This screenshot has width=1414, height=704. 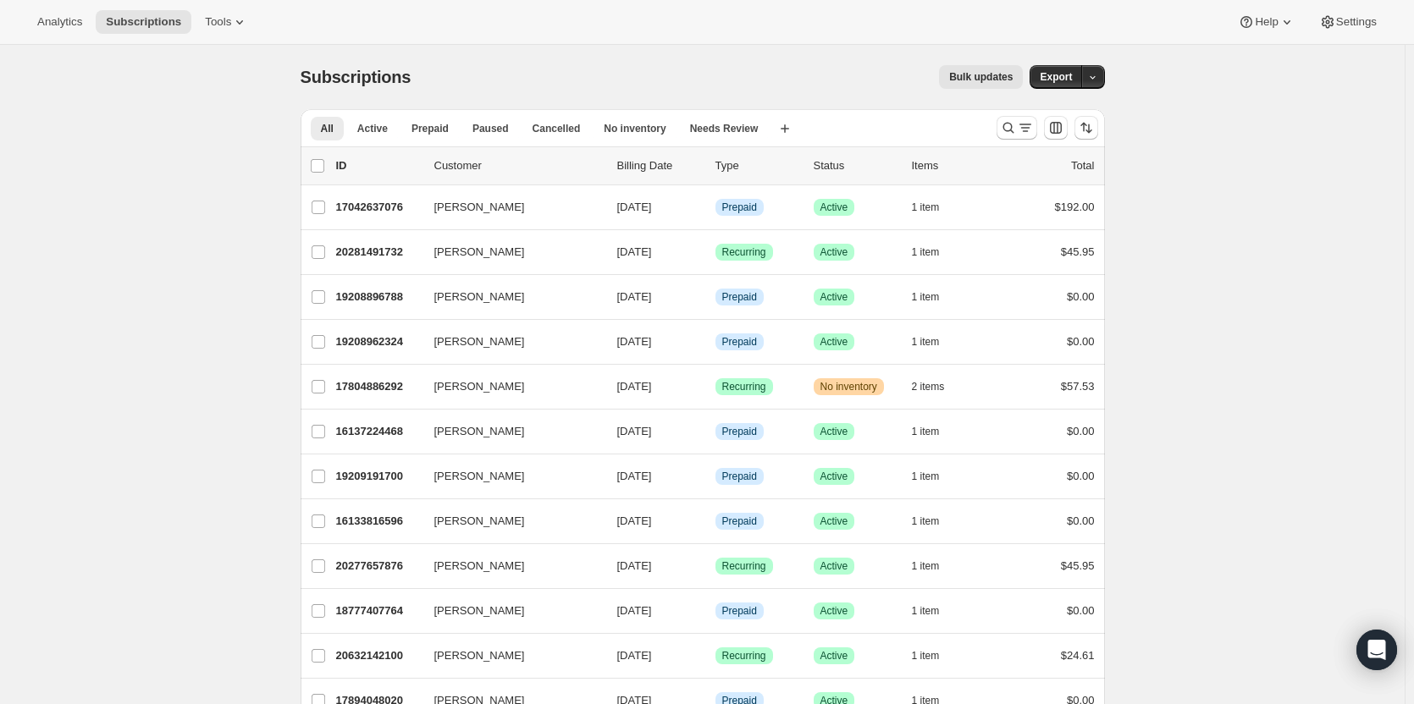 What do you see at coordinates (226, 22) in the screenshot?
I see `button: Tools` at bounding box center [226, 22].